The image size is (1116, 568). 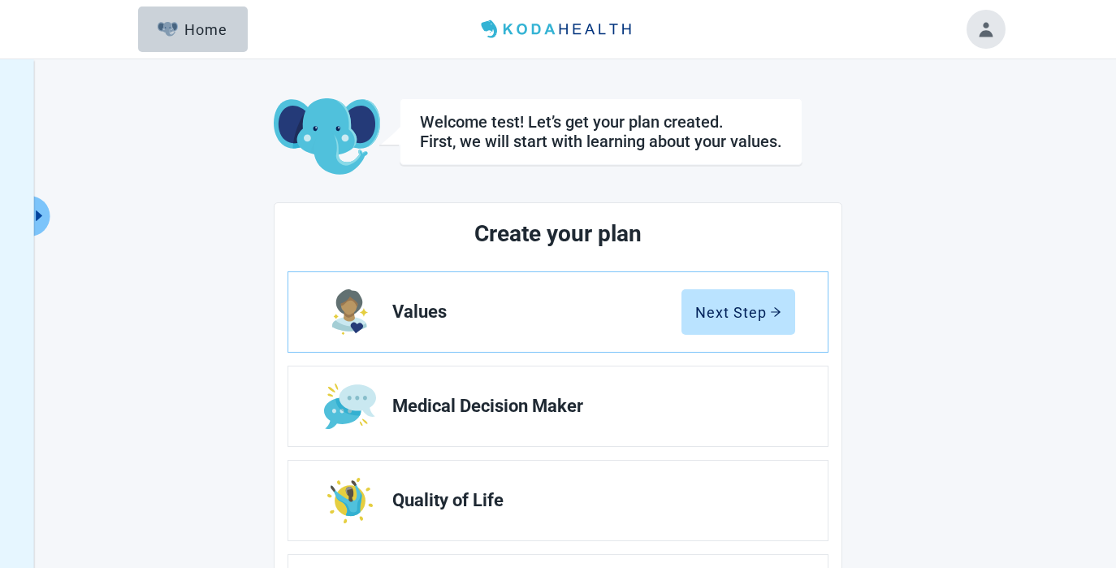 I want to click on div: Welcome test! Let’s get your plan created. First, we will start with learning about your values., so click(x=601, y=132).